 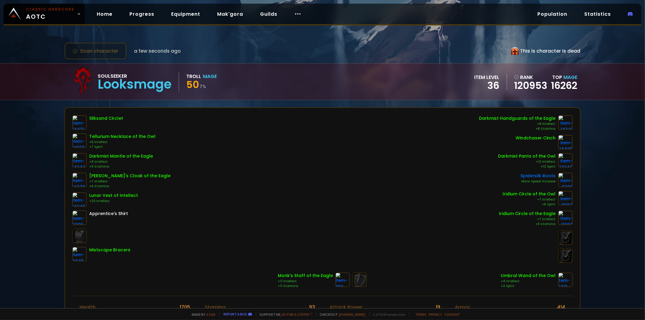 What do you see at coordinates (527, 167) in the screenshot?
I see `div: +12 Spirit` at bounding box center [527, 167].